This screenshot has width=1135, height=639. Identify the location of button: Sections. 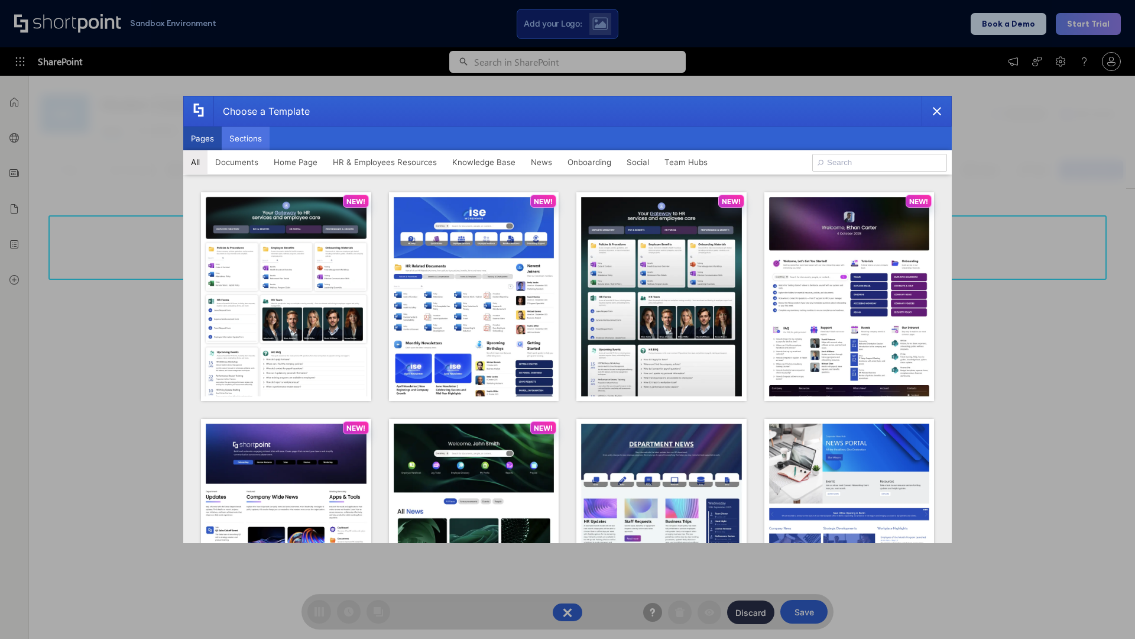
(245, 138).